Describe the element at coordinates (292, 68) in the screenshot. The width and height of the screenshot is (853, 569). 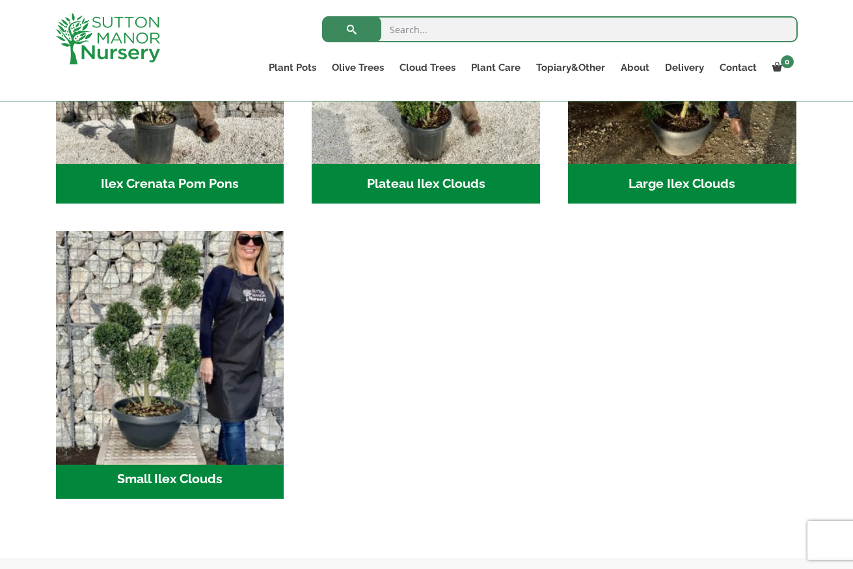
I see `a: Plant Pots` at that location.